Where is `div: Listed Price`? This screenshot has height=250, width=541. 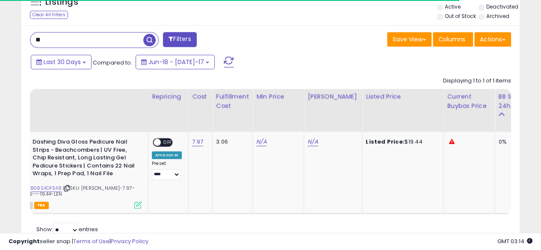 div: Listed Price is located at coordinates (402, 97).